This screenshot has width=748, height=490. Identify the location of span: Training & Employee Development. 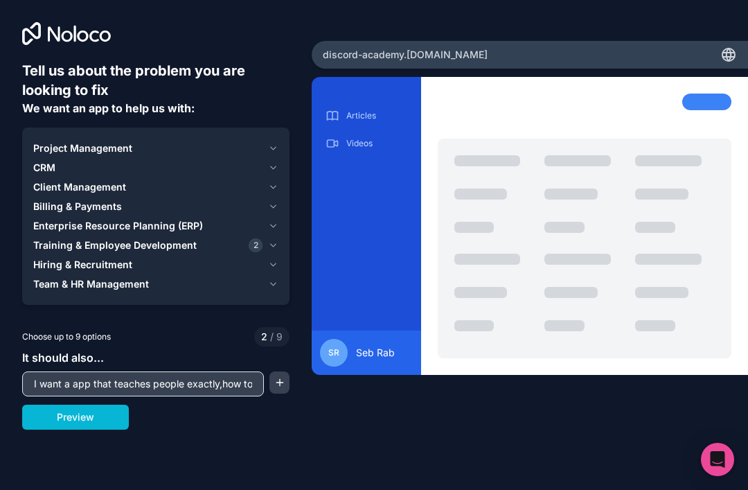
(115, 245).